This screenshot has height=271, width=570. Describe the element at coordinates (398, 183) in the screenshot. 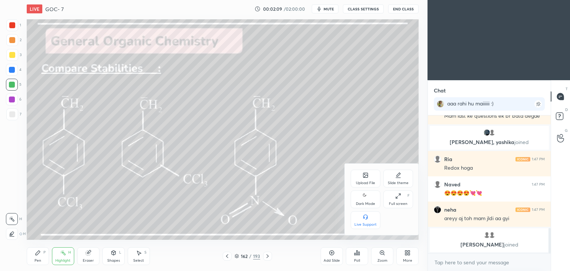

I see `div: Slide theme` at that location.